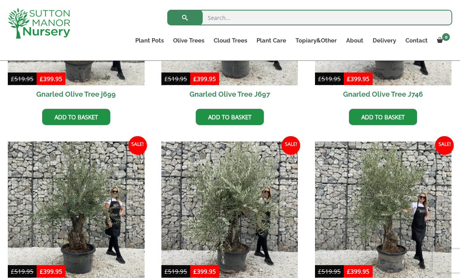 The width and height of the screenshot is (460, 278). Describe the element at coordinates (316, 41) in the screenshot. I see `a: Topiary&Other` at that location.